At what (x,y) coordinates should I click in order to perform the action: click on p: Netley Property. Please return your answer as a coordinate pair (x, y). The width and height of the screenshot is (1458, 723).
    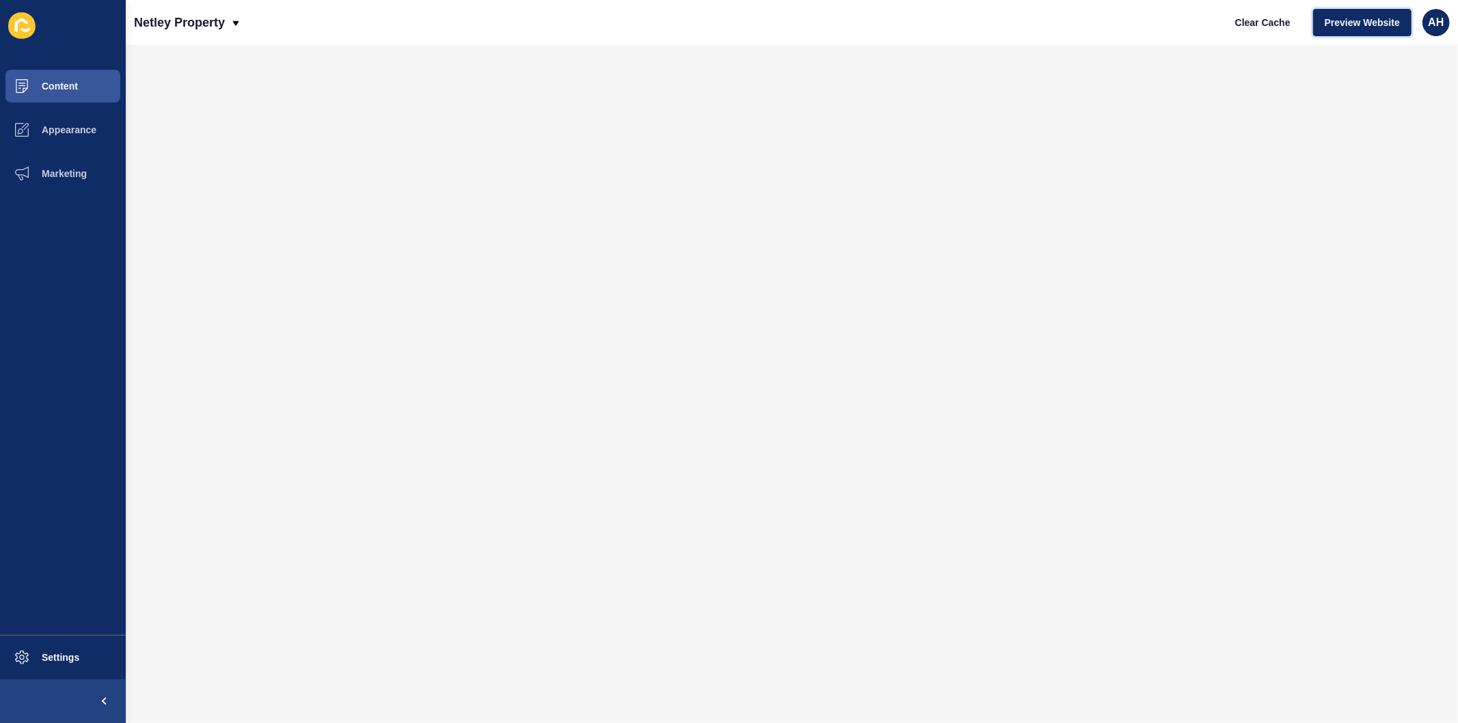
    Looking at the image, I should click on (179, 23).